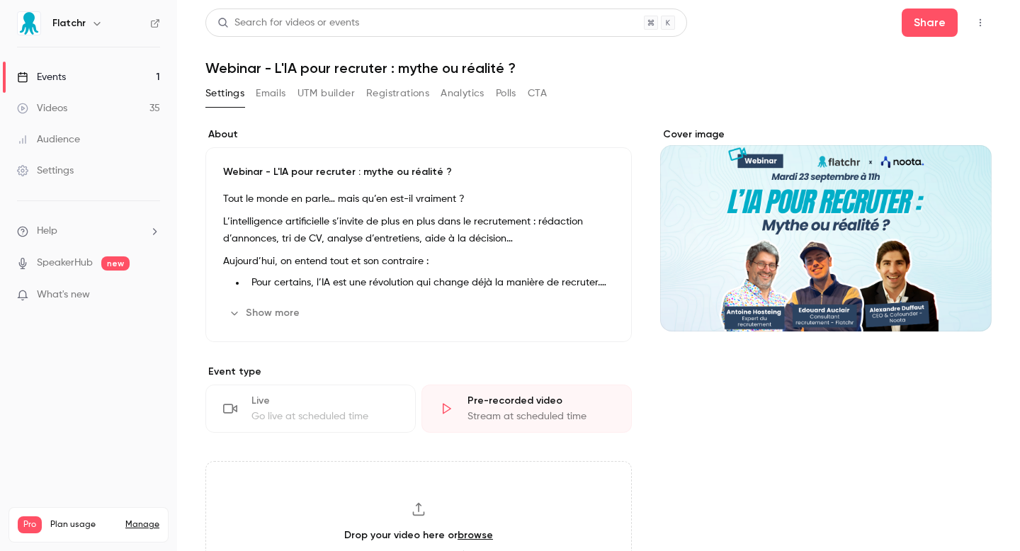 The width and height of the screenshot is (1020, 551). I want to click on button: Polls, so click(506, 94).